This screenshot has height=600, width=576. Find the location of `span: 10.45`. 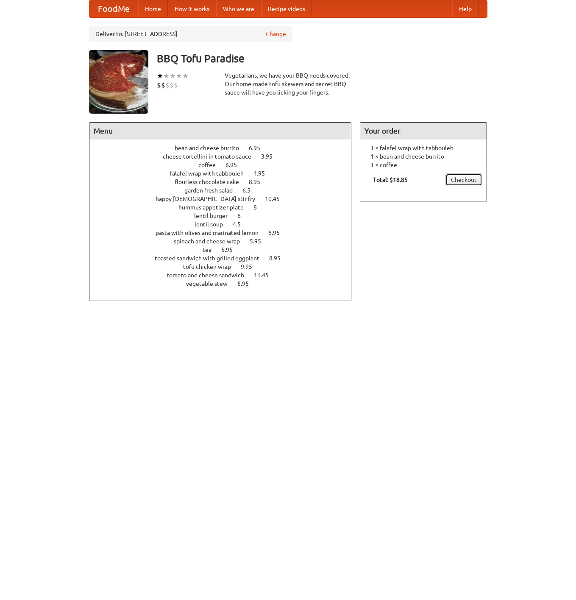

span: 10.45 is located at coordinates (276, 199).